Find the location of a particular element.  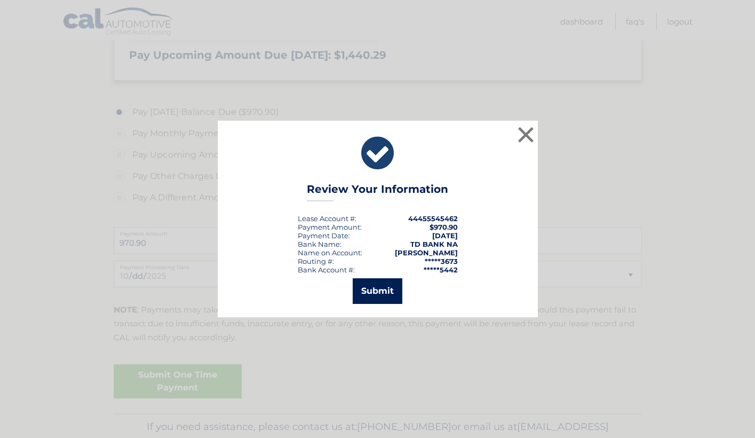

button: Submit is located at coordinates (377, 291).